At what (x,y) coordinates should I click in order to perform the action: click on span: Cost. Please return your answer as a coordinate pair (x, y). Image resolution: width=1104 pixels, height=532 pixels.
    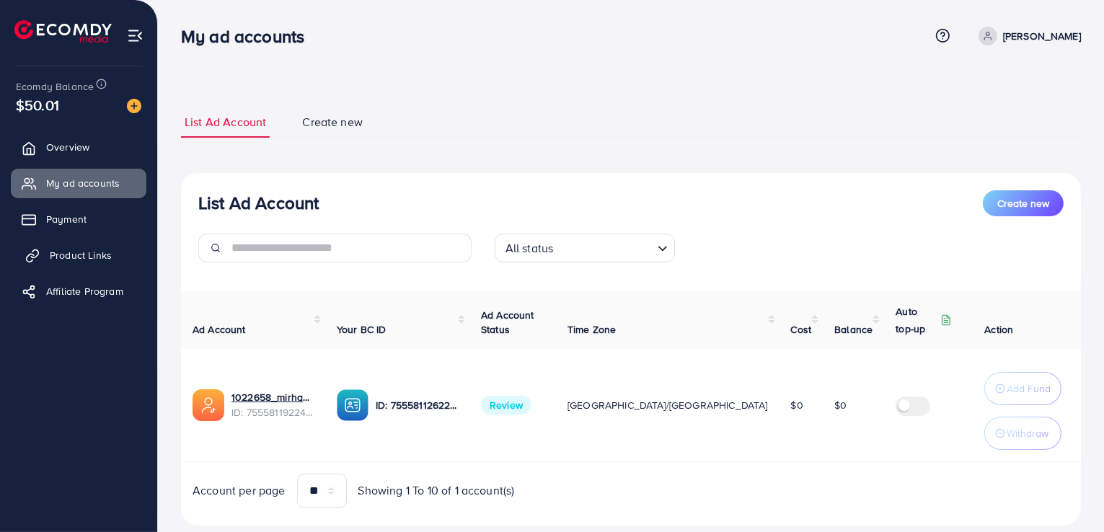
    Looking at the image, I should click on (801, 330).